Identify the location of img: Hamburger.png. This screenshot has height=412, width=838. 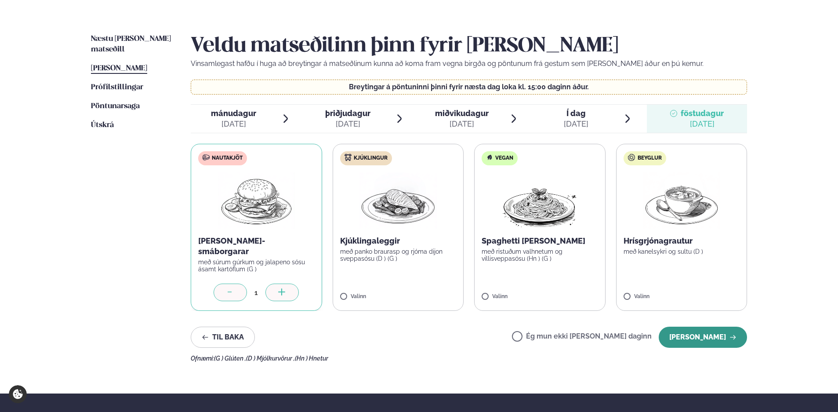
(256, 200).